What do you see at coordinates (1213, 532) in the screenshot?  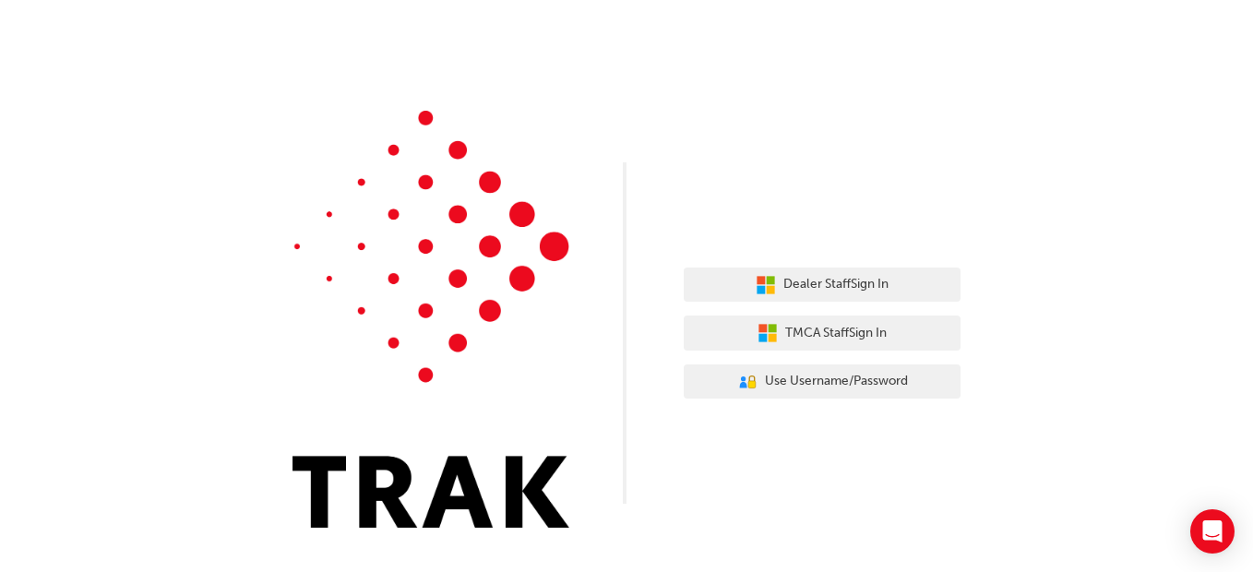 I see `div: Open Intercom Messenger` at bounding box center [1213, 532].